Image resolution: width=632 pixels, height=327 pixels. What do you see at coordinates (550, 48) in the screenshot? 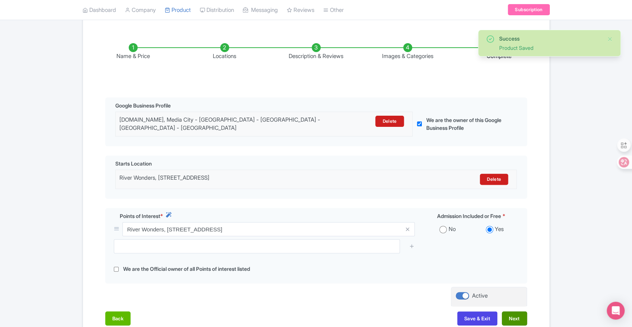
I see `div: Product Saved` at bounding box center [550, 48].